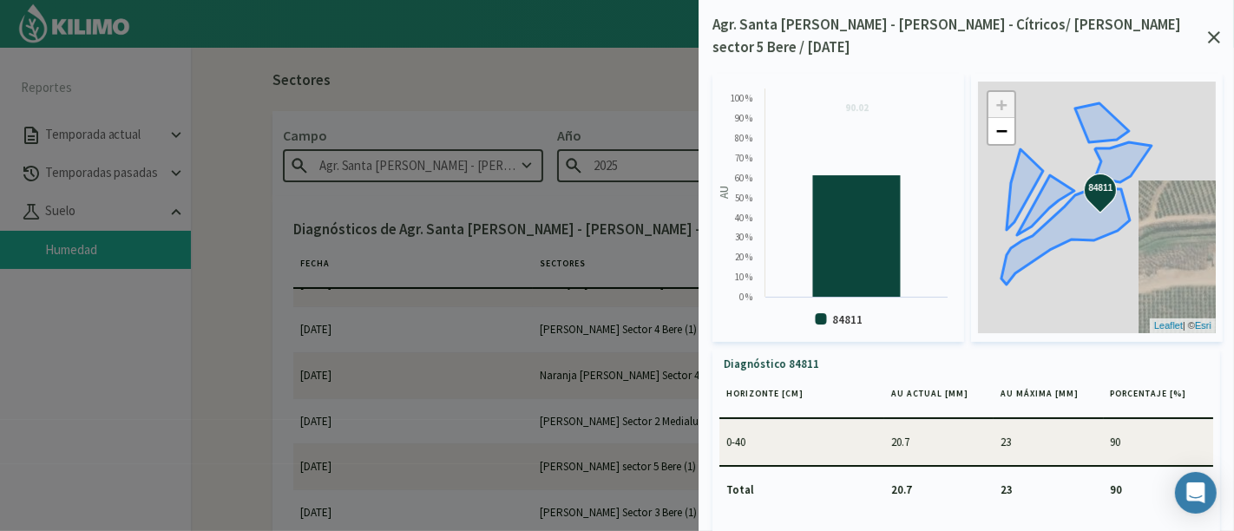 The width and height of the screenshot is (1234, 531). Describe the element at coordinates (802, 399) in the screenshot. I see `th: Horizonte [cm]` at that location.